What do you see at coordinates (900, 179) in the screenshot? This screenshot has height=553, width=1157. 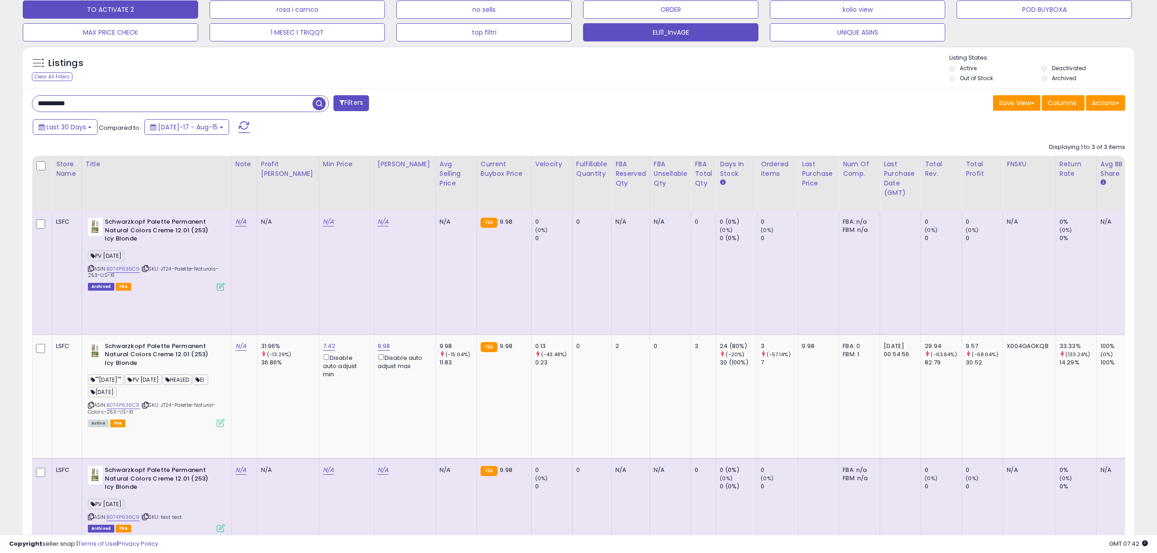 I see `div: Last Purchase Date (GMT)` at bounding box center [900, 179].